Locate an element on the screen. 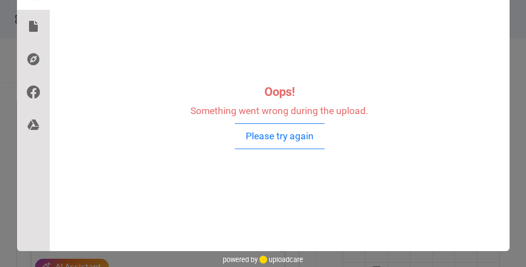 The width and height of the screenshot is (526, 267). div: Direct Link is located at coordinates (33, 59).